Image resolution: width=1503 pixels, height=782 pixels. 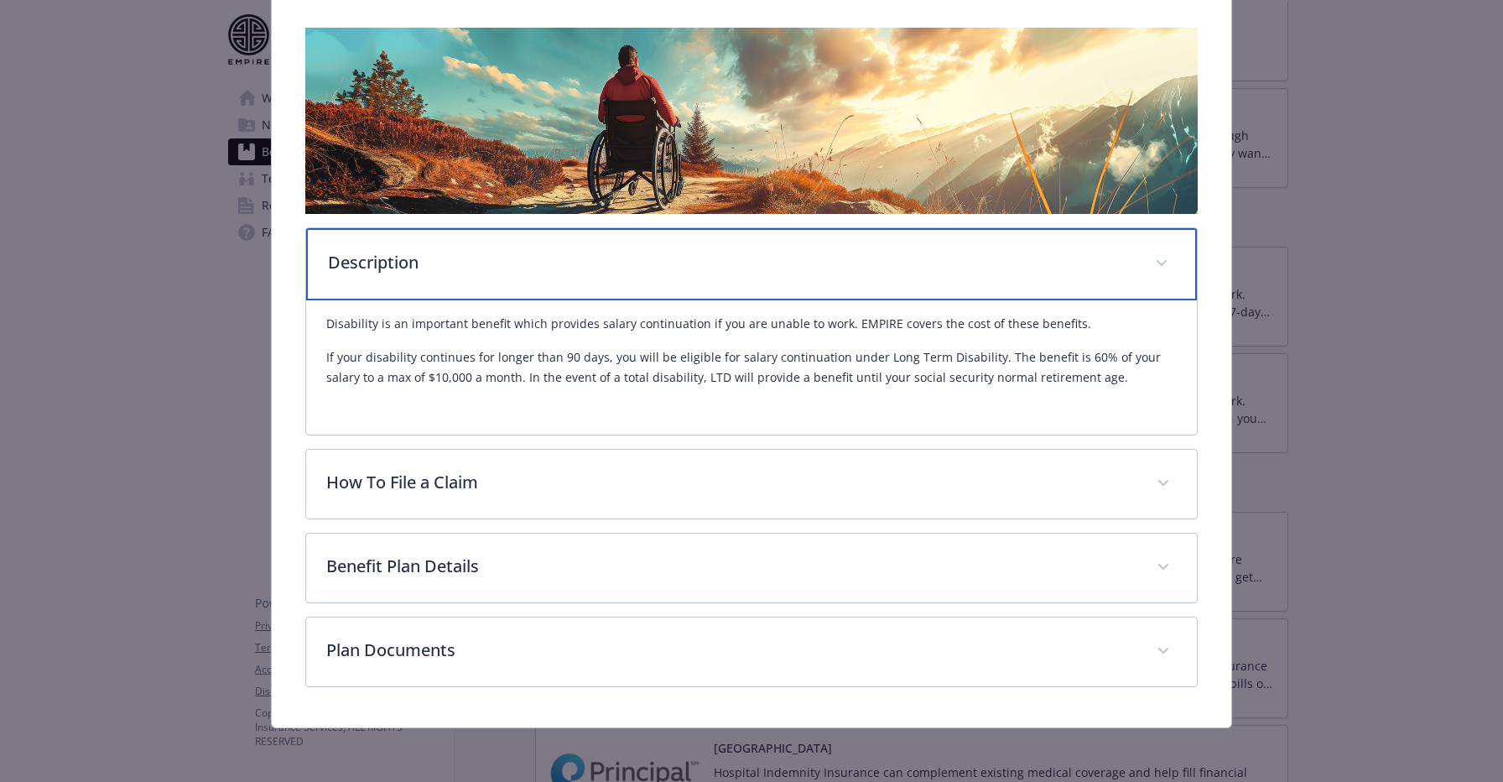 I want to click on div: Benefit Plan Details, so click(x=751, y=568).